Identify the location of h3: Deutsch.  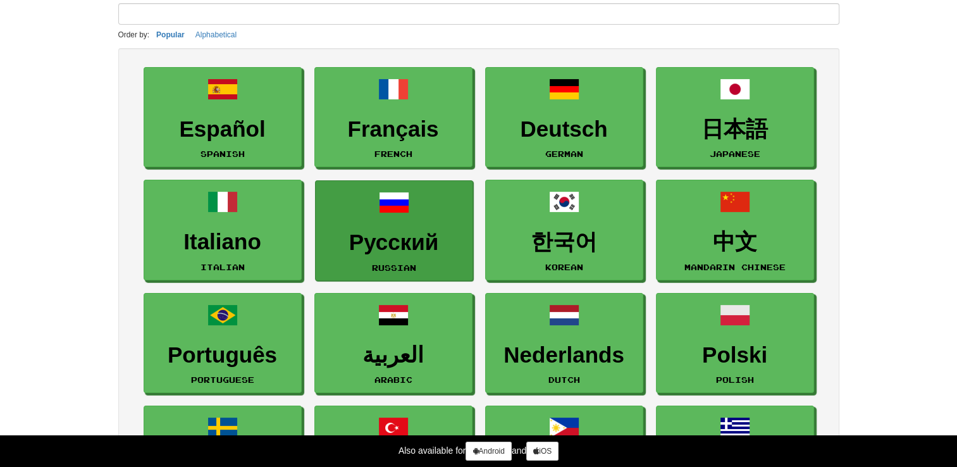
(564, 129).